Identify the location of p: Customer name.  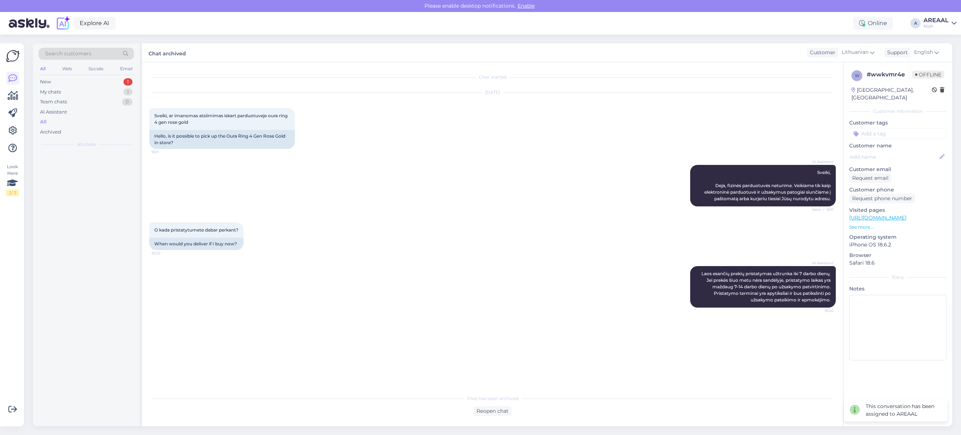
(898, 146).